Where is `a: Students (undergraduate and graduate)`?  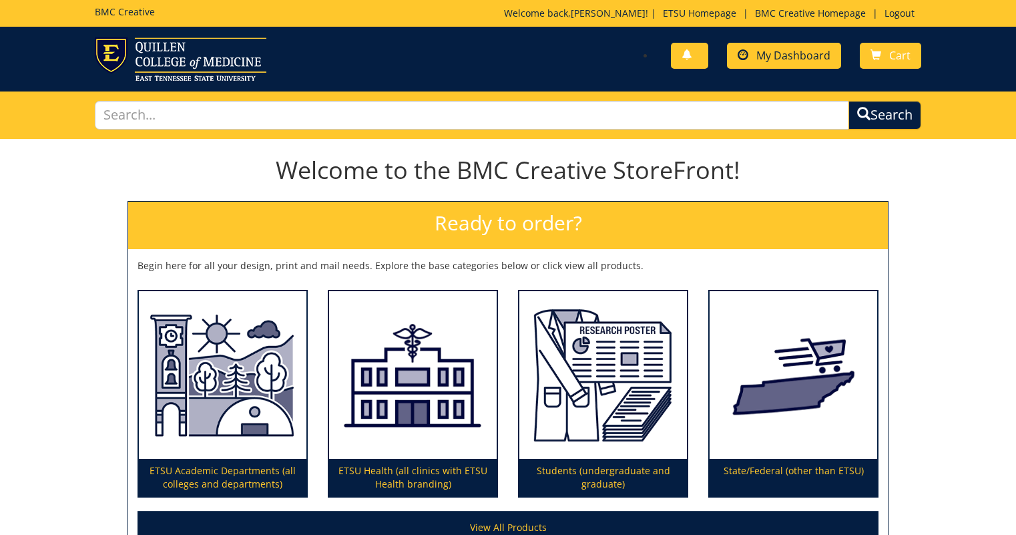 a: Students (undergraduate and graduate) is located at coordinates (603, 394).